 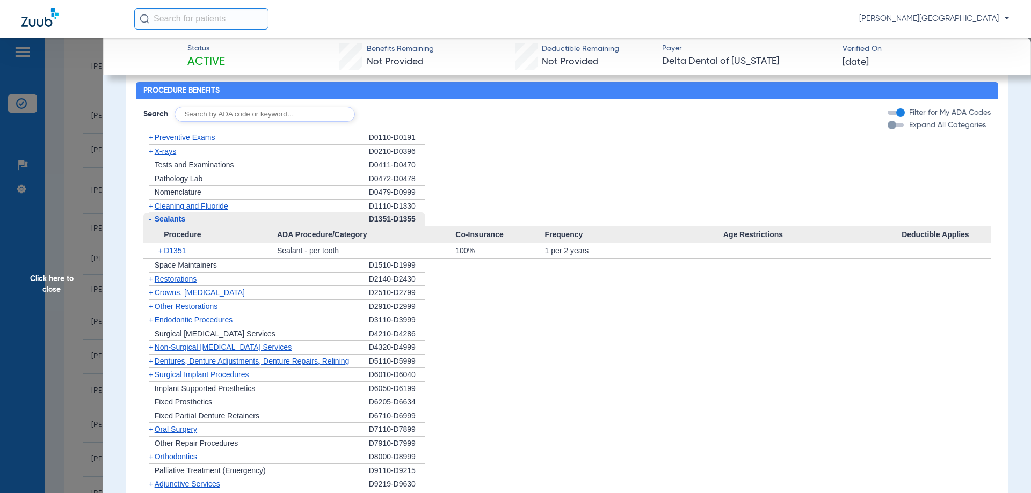 I want to click on span: Verified On, so click(x=928, y=49).